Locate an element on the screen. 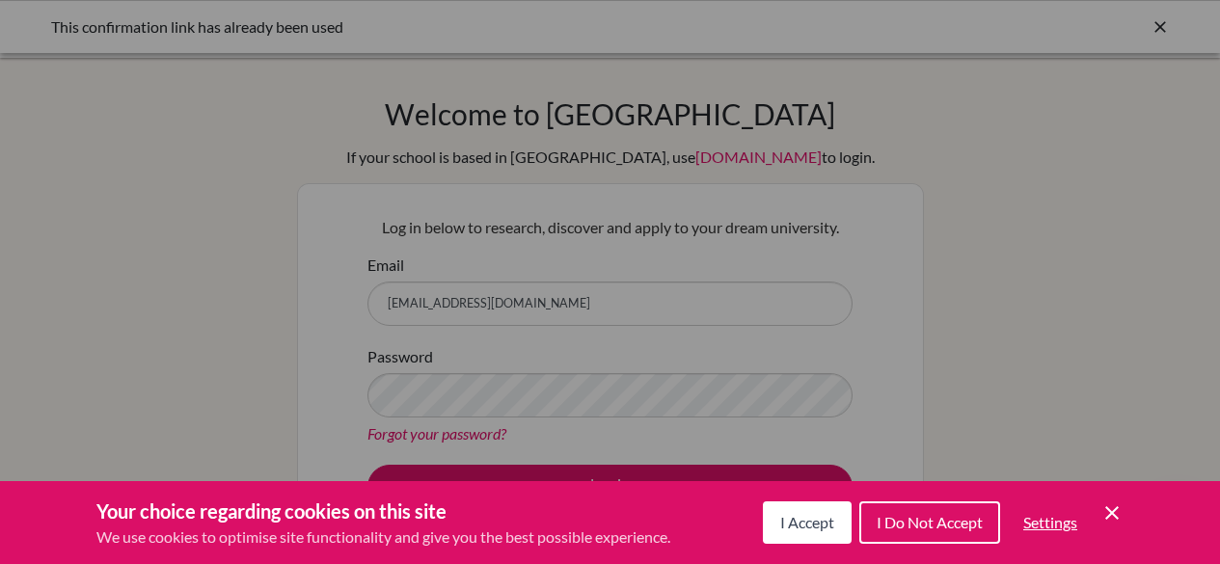  span: I Do Not Accept is located at coordinates (930, 522).